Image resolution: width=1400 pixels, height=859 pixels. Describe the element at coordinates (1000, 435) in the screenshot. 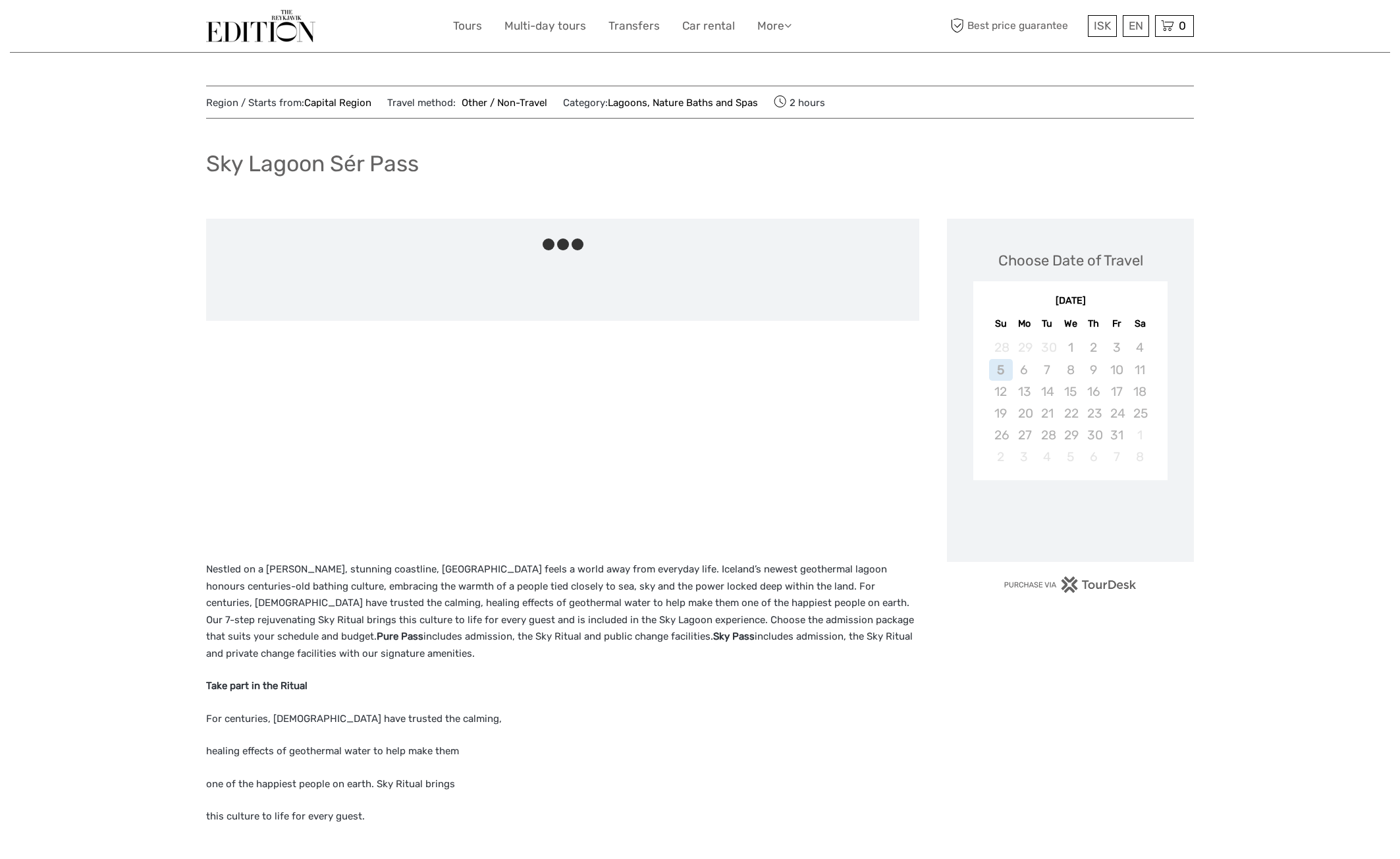

I see `div: Not available Sunday, October 26th, 2025` at that location.